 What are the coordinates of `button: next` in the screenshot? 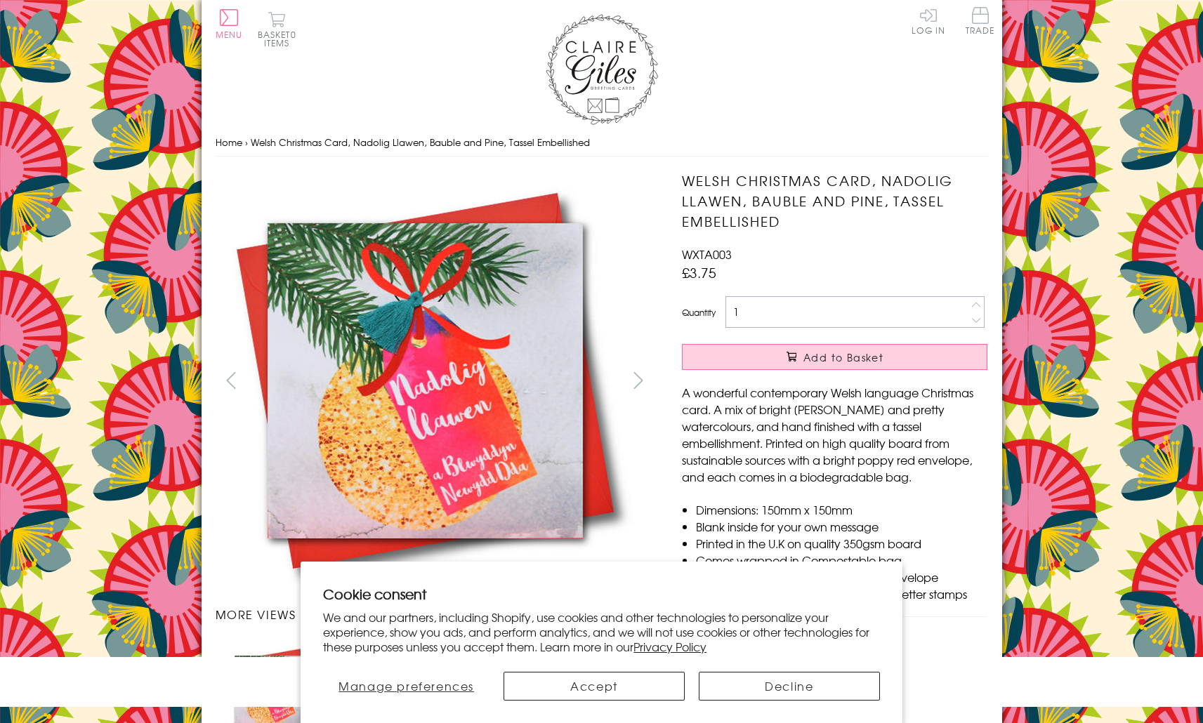 It's located at (638, 380).